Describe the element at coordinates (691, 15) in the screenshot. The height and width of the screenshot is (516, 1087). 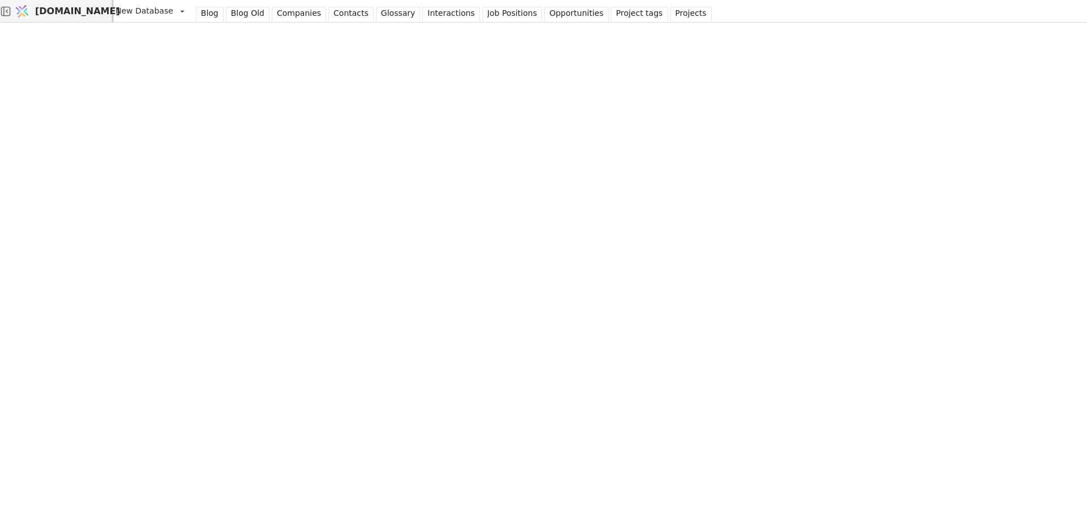
I see `a: Projects` at that location.